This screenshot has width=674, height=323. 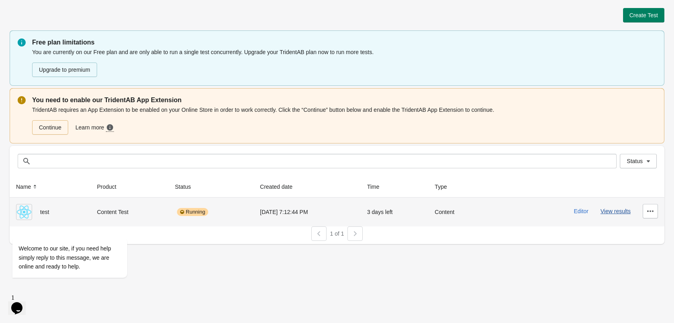 I want to click on div: You are currently on our Free plan and are only able to run a single test concurrently. Upgrade y..., so click(x=344, y=63).